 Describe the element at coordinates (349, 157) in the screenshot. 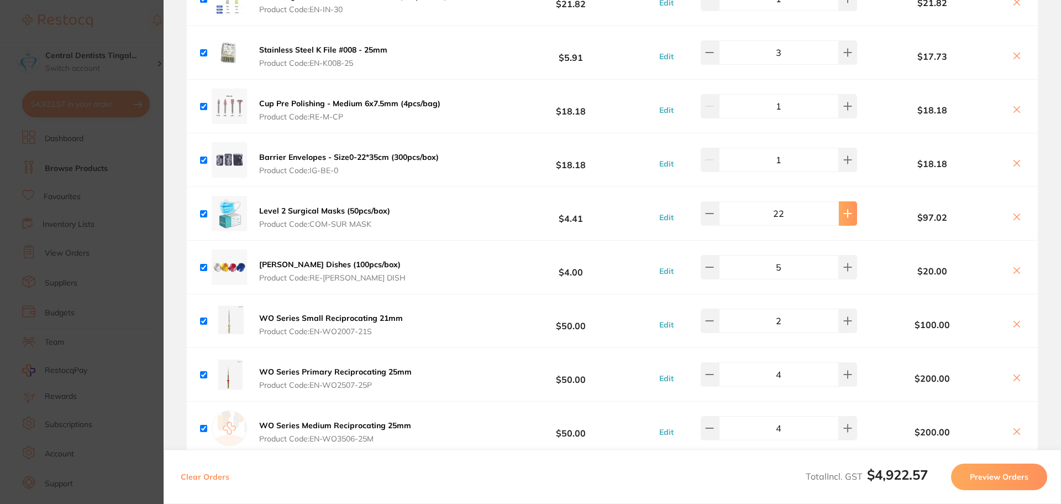

I see `b: Barrier Envelopes - Size0-22*35cm (300pcs/box)` at that location.